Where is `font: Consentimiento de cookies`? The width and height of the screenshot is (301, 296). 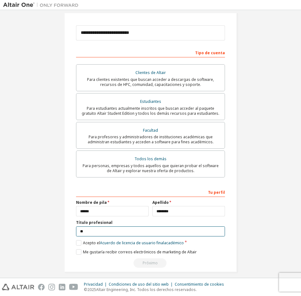
font: Consentimiento de cookies is located at coordinates (199, 284).